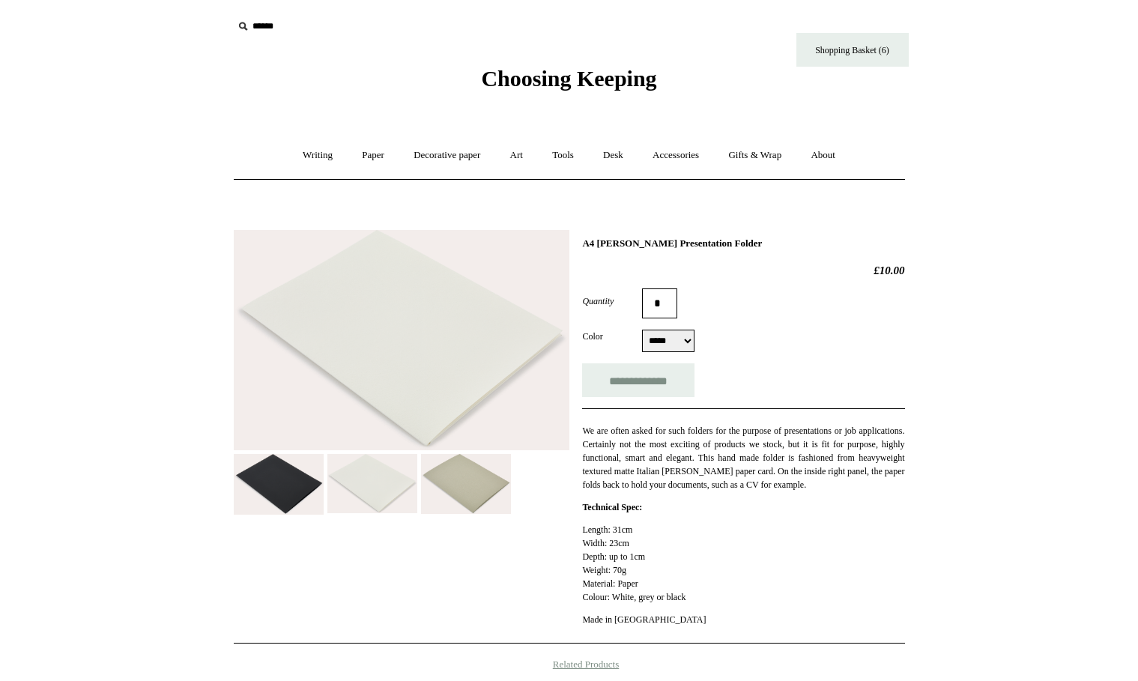 The image size is (1138, 681). What do you see at coordinates (613, 155) in the screenshot?
I see `a: Desk` at bounding box center [613, 155].